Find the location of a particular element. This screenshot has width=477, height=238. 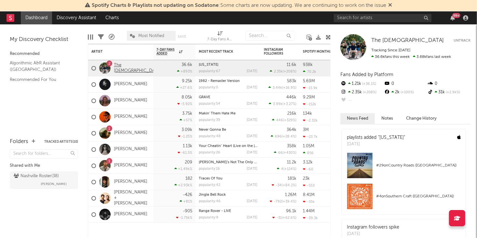

button: 99+ is located at coordinates (453, 18).